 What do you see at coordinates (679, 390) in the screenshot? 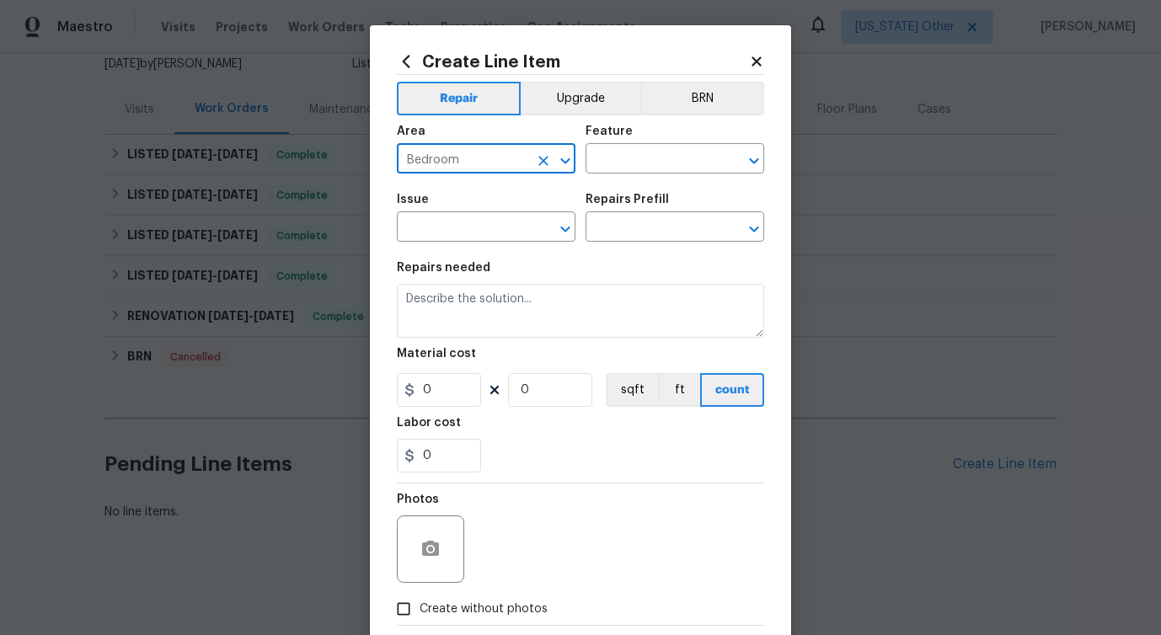
I see `button: ft` at bounding box center [679, 390].